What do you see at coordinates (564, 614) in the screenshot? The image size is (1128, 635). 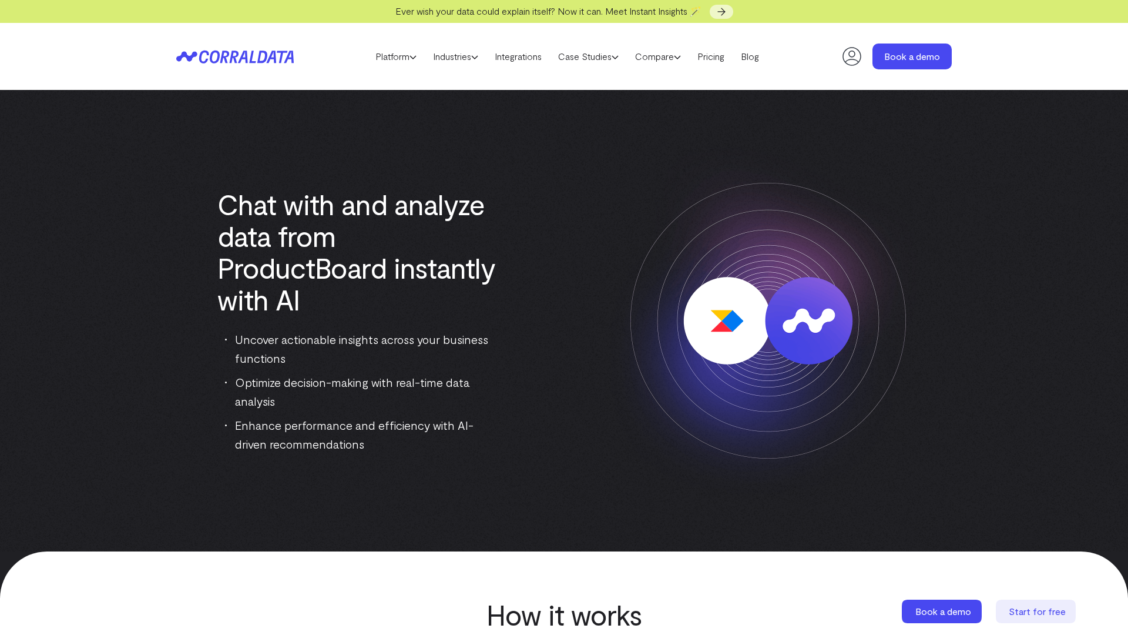 I see `h2: How it works` at bounding box center [564, 614].